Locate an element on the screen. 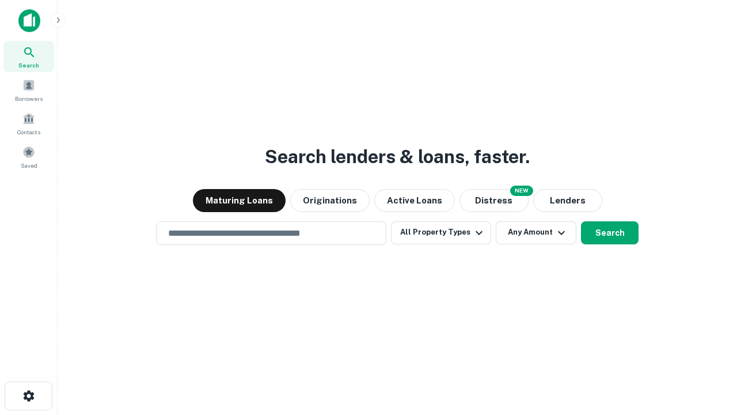 This screenshot has height=415, width=737. button: Active Loans is located at coordinates (415, 200).